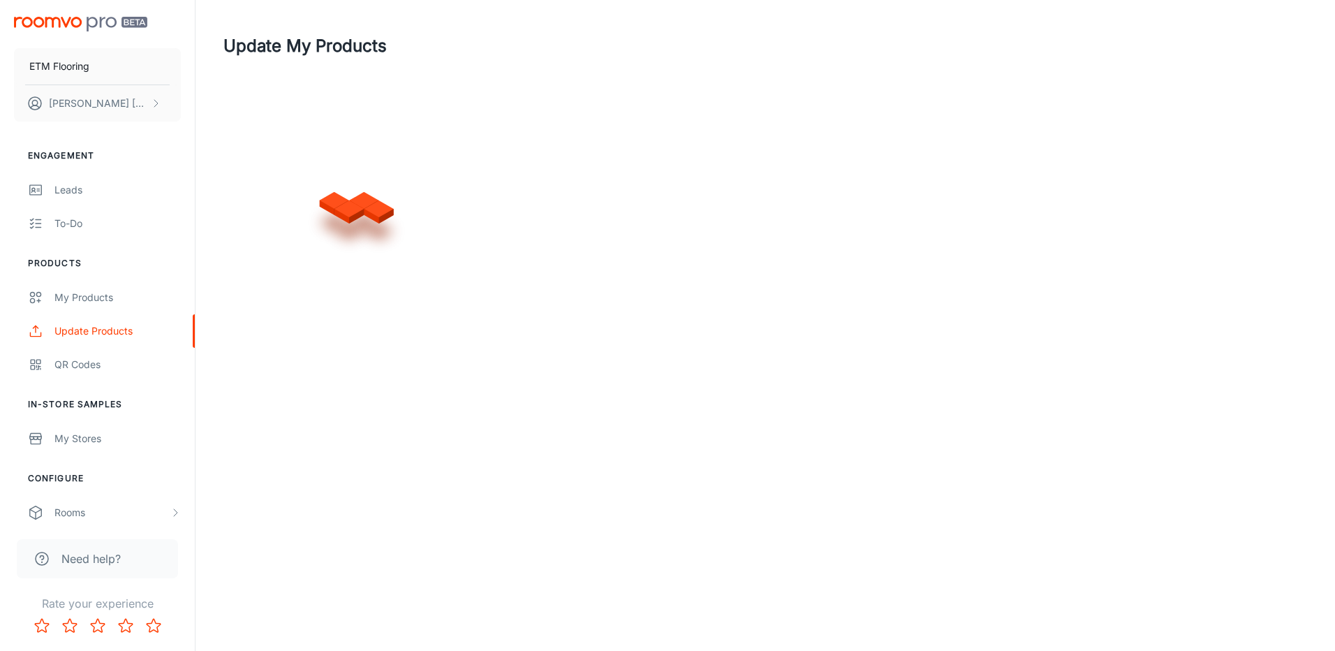  Describe the element at coordinates (117, 331) in the screenshot. I see `div: Update Products` at that location.